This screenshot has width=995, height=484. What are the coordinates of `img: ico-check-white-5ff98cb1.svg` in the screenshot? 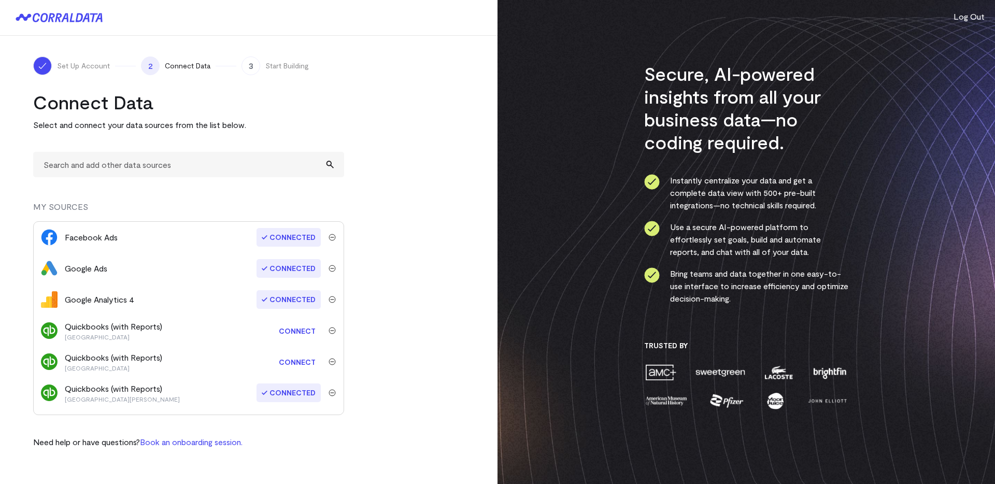 It's located at (43, 66).